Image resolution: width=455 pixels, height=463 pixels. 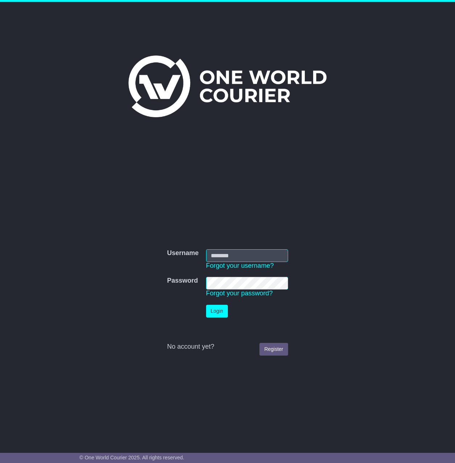 I want to click on label: Username, so click(x=182, y=253).